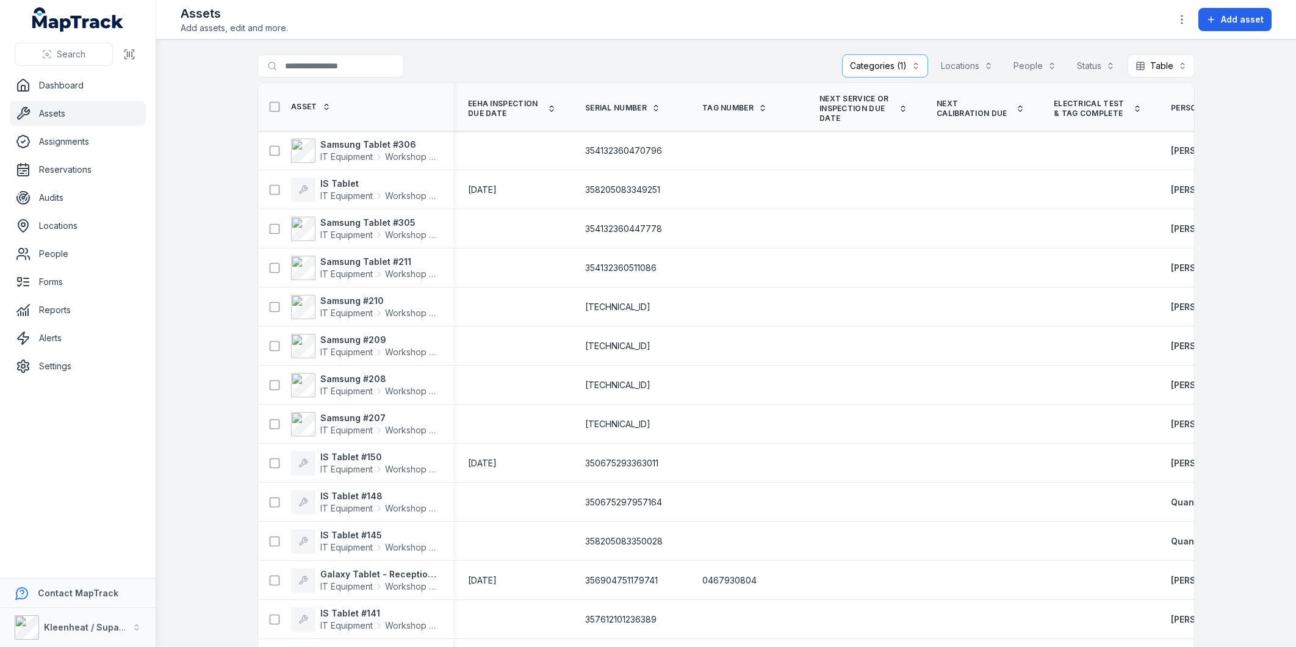  What do you see at coordinates (728, 108) in the screenshot?
I see `span: Tag Number` at bounding box center [728, 108].